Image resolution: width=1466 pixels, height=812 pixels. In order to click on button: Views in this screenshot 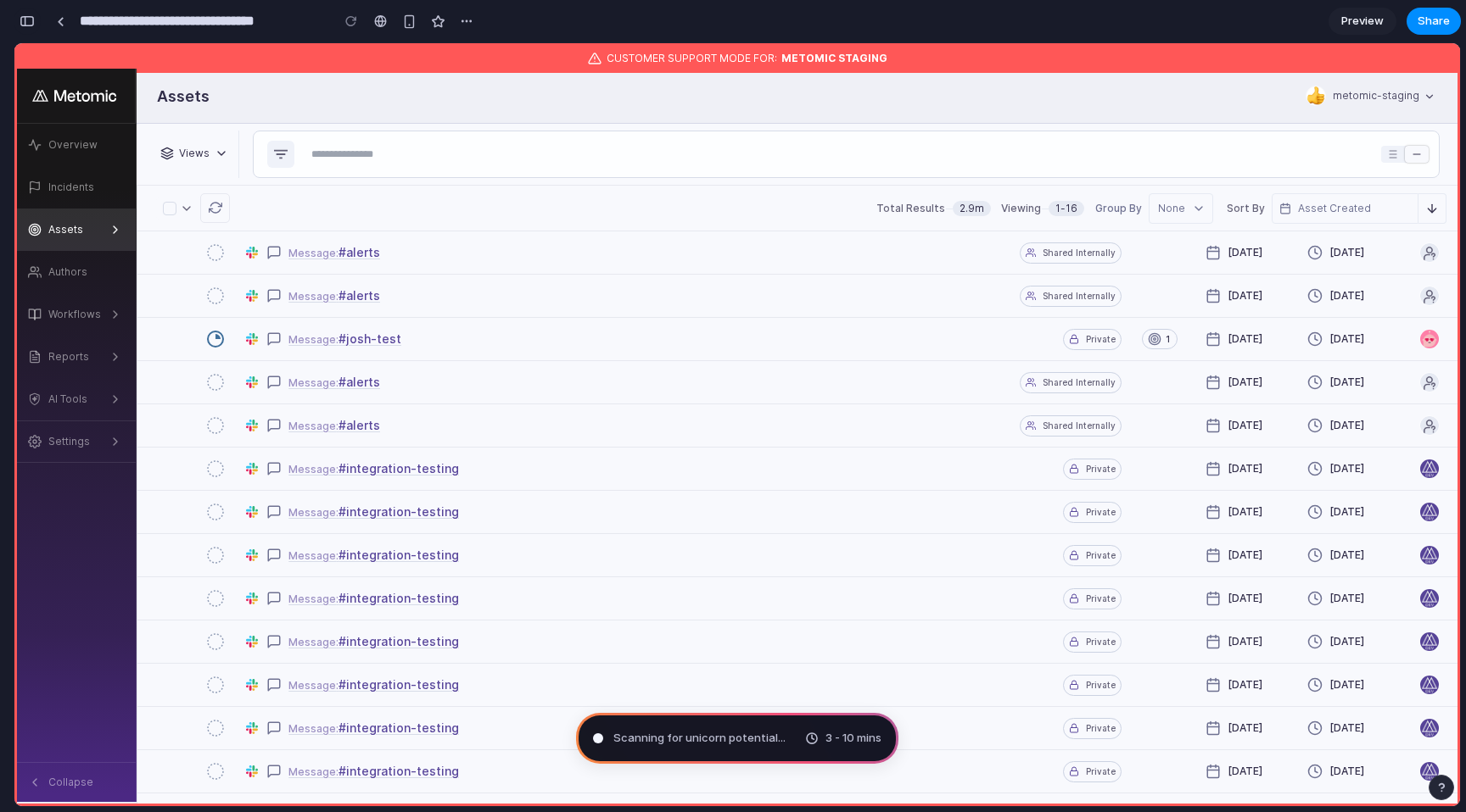, I will do `click(180, 110)`.